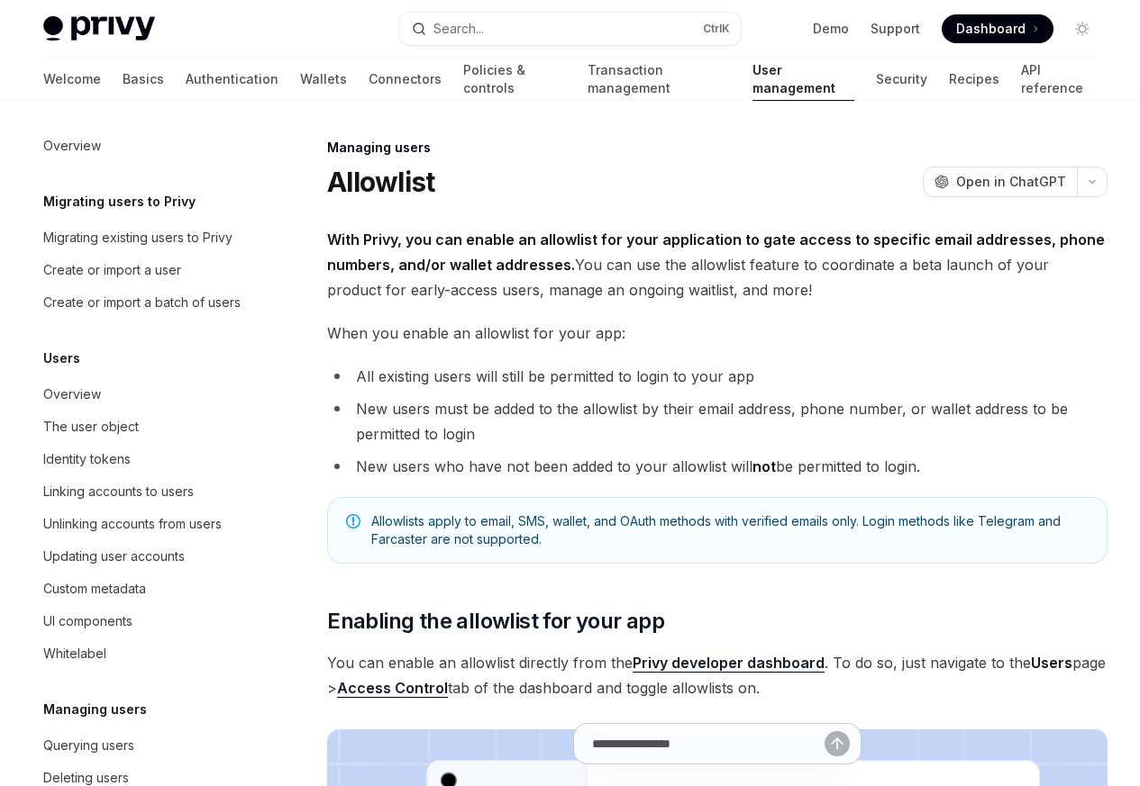  I want to click on a: Create or import a user, so click(144, 270).